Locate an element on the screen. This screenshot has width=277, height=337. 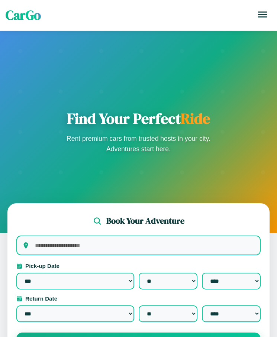
h1: Find Your Perfect is located at coordinates (139, 118).